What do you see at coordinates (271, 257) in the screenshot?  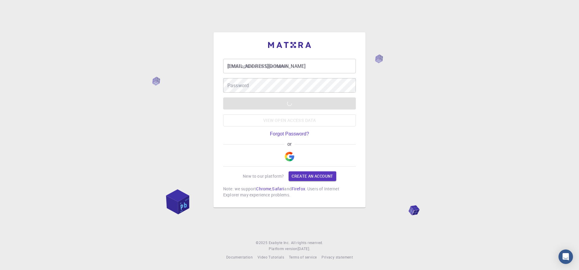 I see `span: Video Tutorials` at bounding box center [271, 257].